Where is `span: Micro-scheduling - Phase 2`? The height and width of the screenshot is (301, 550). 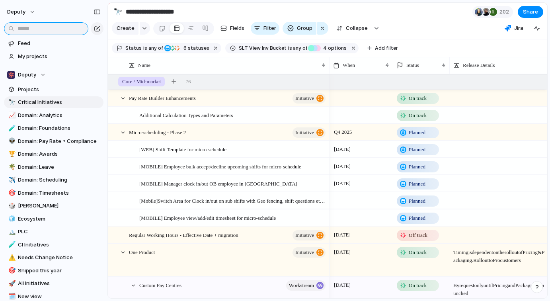
span: Micro-scheduling - Phase 2 is located at coordinates (157, 132).